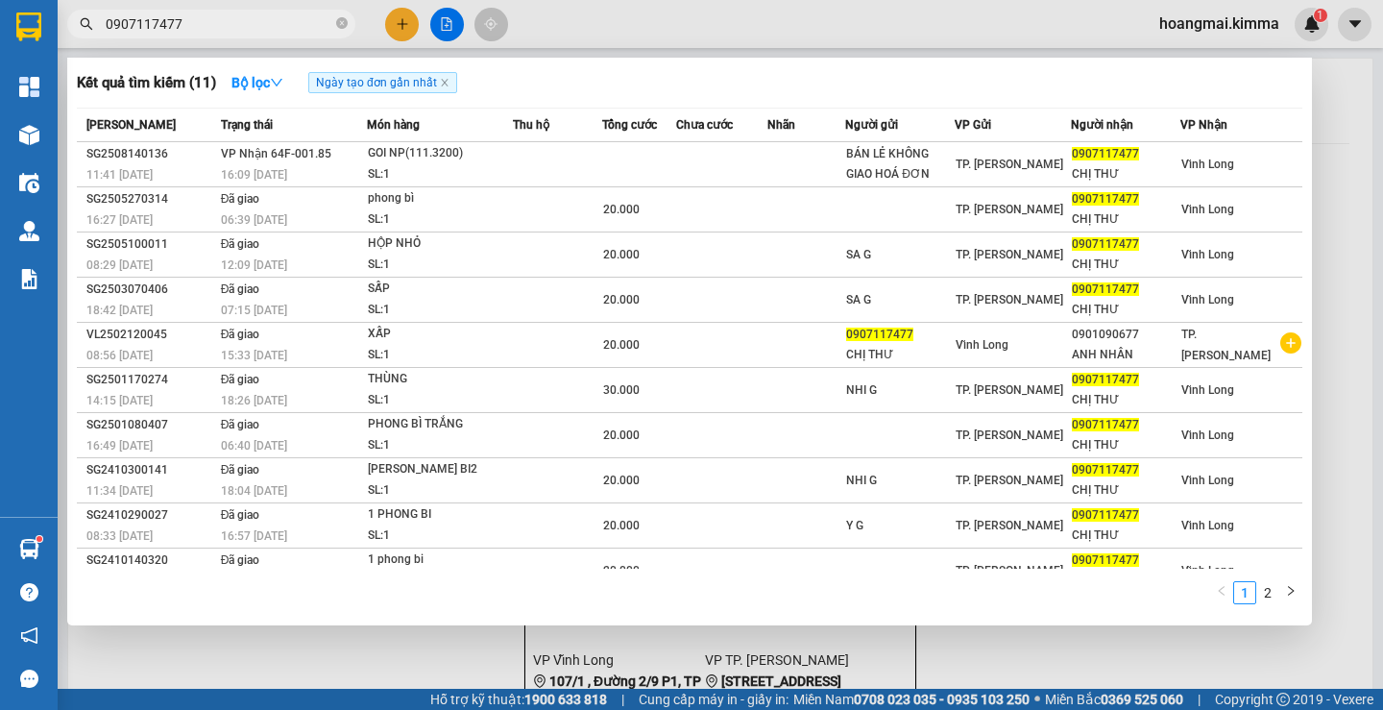 The width and height of the screenshot is (1383, 710). I want to click on span: Nhận:, so click(148, 28).